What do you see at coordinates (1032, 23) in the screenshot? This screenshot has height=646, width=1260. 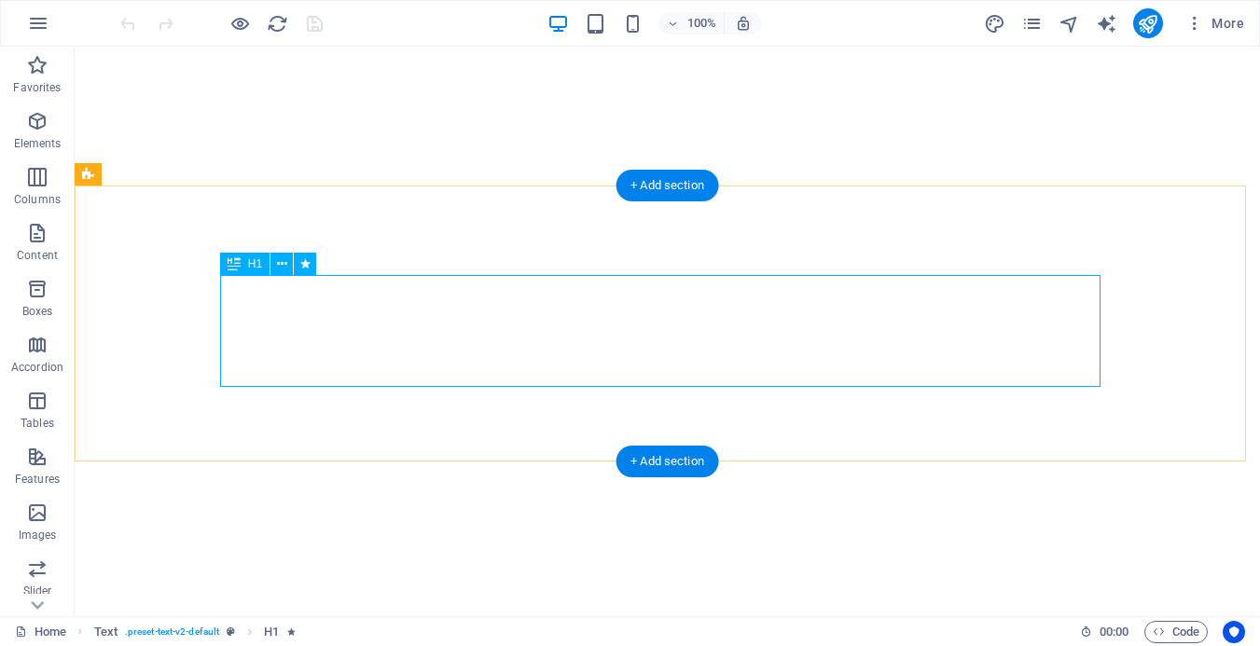 I see `button: pages` at bounding box center [1032, 23].